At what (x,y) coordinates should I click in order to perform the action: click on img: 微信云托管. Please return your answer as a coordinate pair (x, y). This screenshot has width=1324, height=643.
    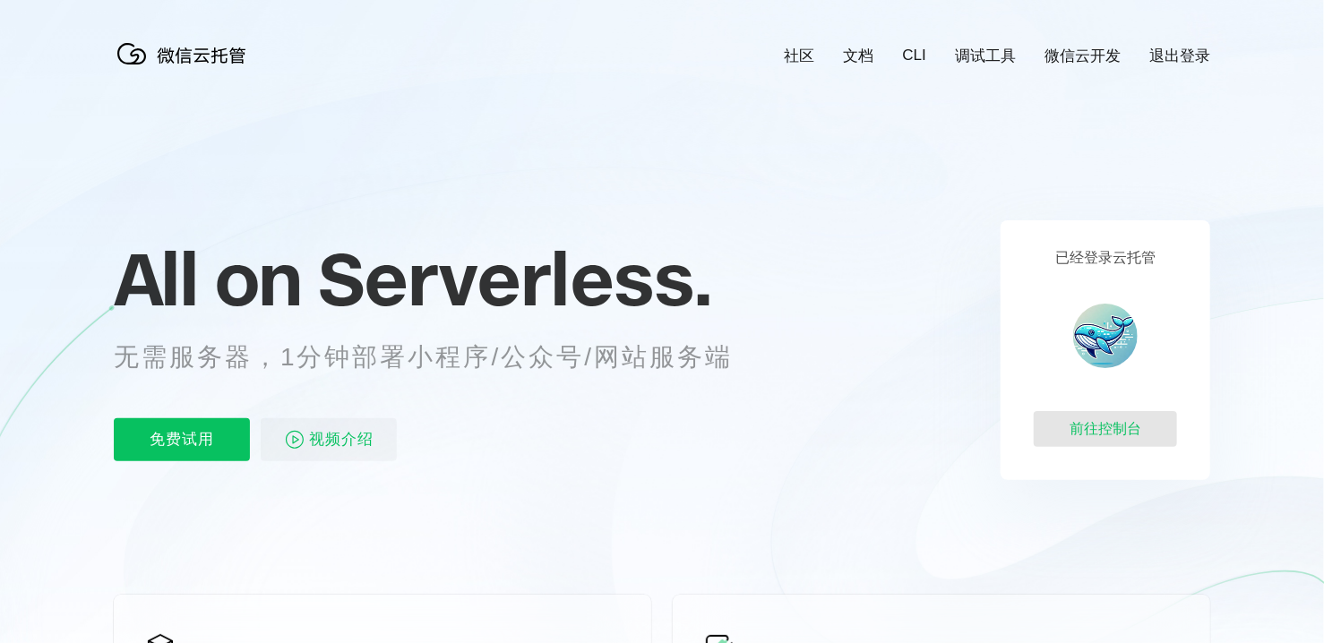
    Looking at the image, I should click on (185, 54).